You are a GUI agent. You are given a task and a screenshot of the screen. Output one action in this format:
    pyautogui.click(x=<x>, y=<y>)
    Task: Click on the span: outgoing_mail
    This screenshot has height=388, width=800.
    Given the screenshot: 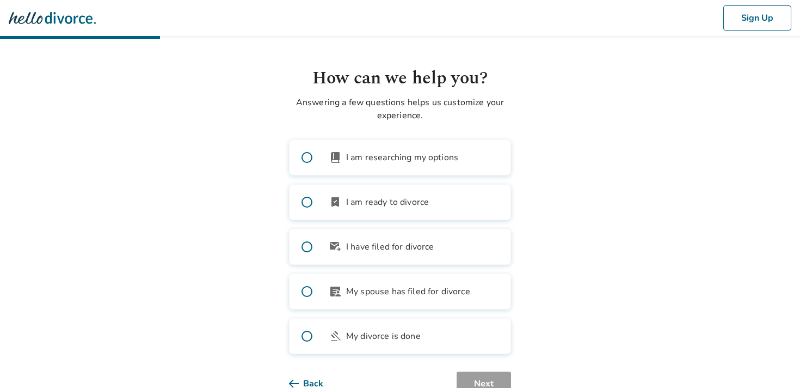 What is the action you would take?
    pyautogui.click(x=335, y=247)
    